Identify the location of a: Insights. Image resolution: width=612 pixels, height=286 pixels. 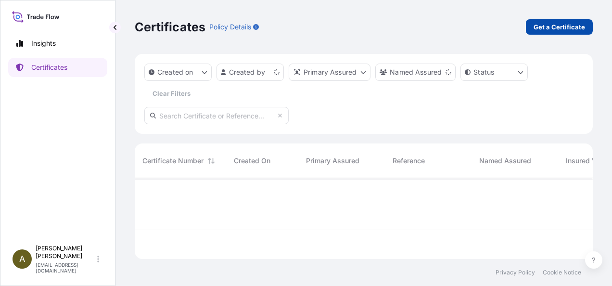
(58, 43).